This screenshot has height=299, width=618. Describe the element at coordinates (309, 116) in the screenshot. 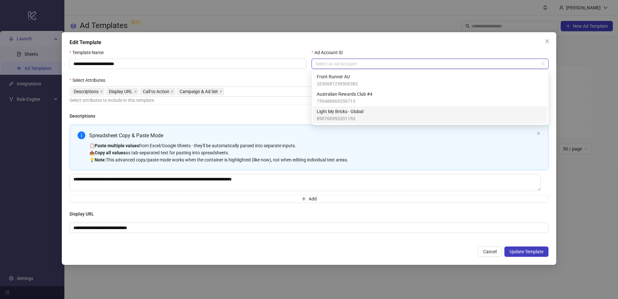

I see `h4: Descriptions` at that location.